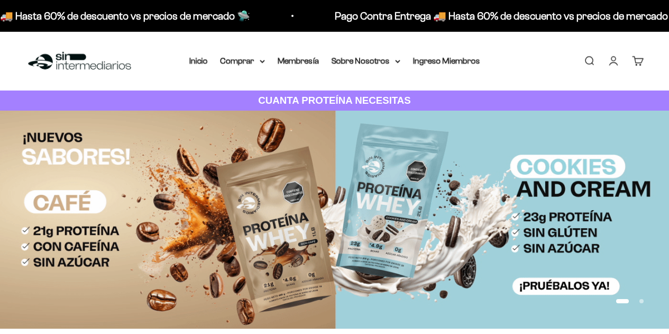 The width and height of the screenshot is (669, 334). I want to click on summary: Sobre Nosotros, so click(366, 61).